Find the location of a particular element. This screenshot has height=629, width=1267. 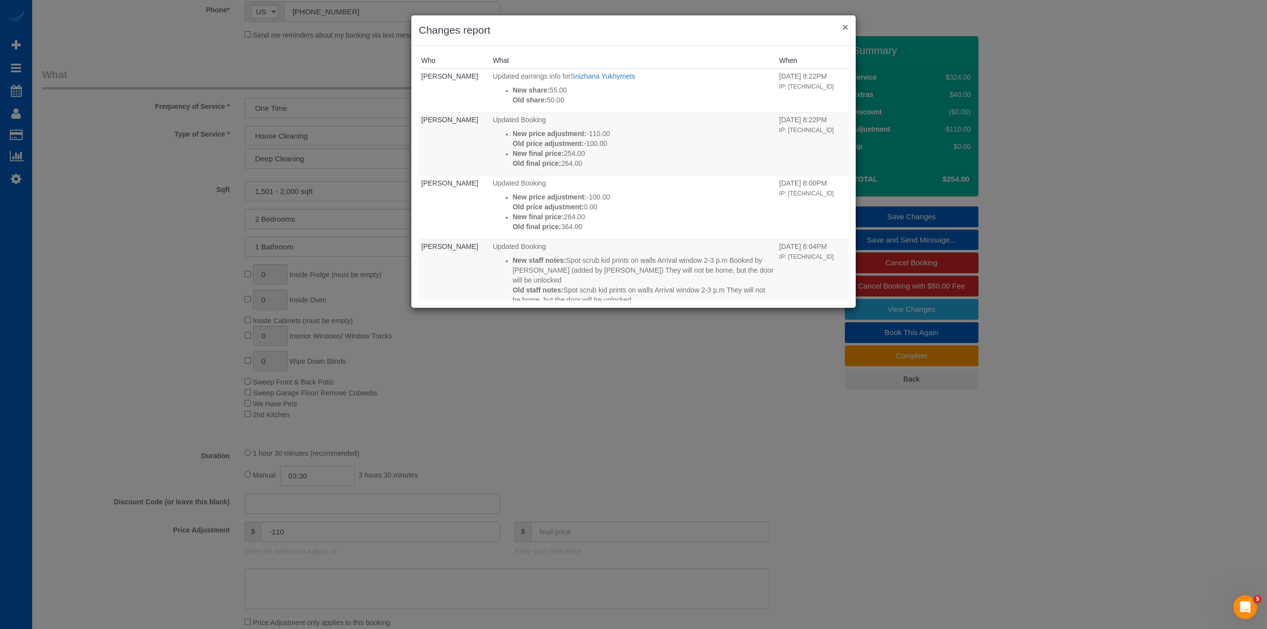

p: 364.00 is located at coordinates (643, 227).